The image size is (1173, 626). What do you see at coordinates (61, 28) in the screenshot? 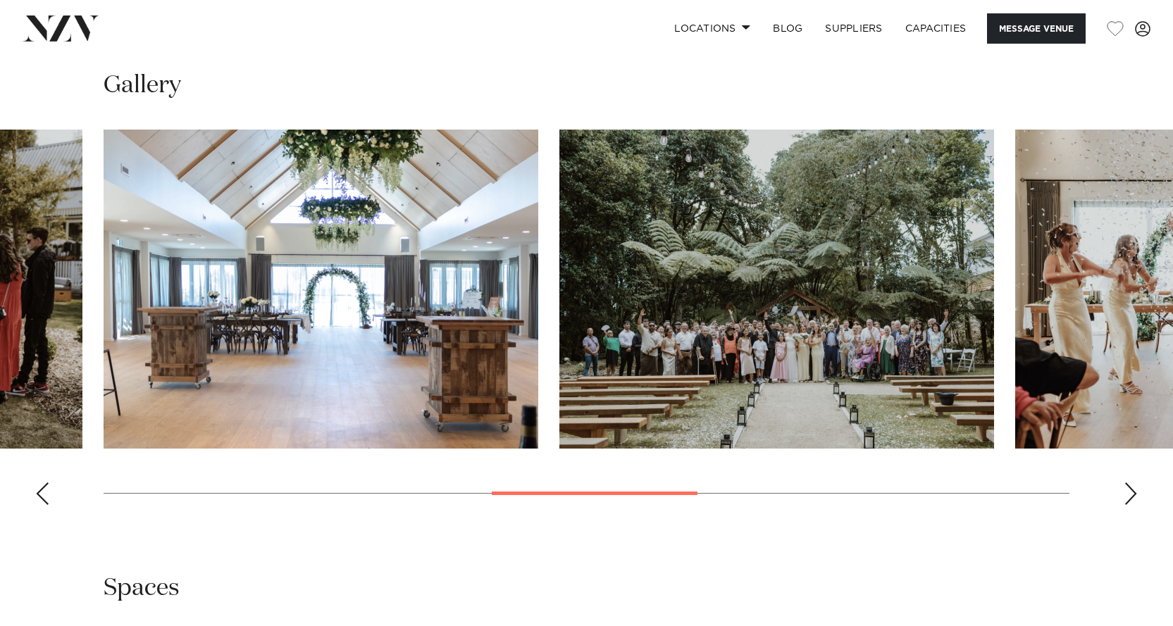
I see `img: nzv-logo.png` at bounding box center [61, 28].